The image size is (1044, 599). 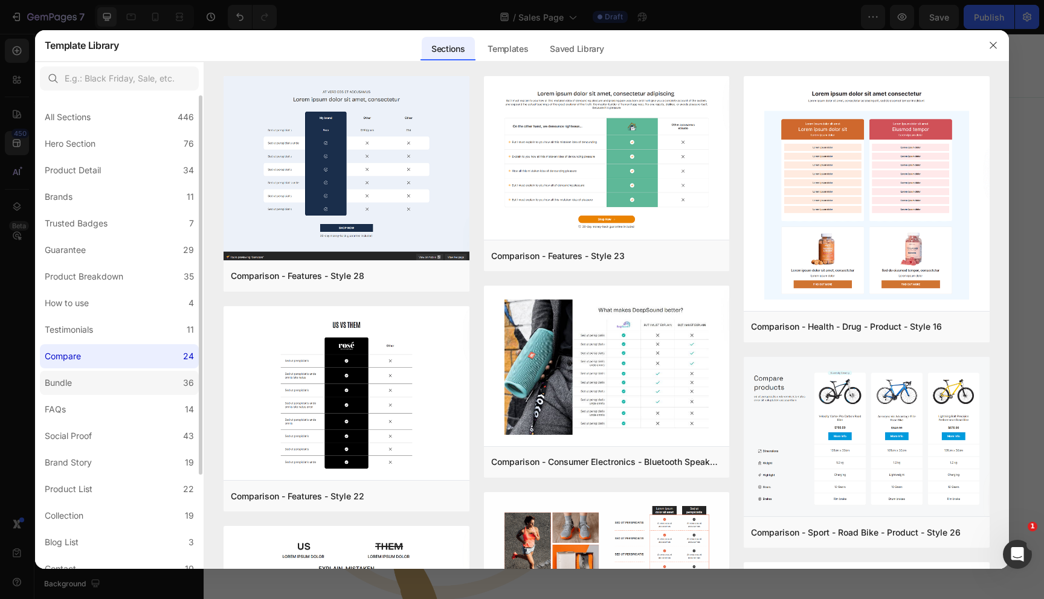 What do you see at coordinates (189, 170) in the screenshot?
I see `div: 34` at bounding box center [189, 170].